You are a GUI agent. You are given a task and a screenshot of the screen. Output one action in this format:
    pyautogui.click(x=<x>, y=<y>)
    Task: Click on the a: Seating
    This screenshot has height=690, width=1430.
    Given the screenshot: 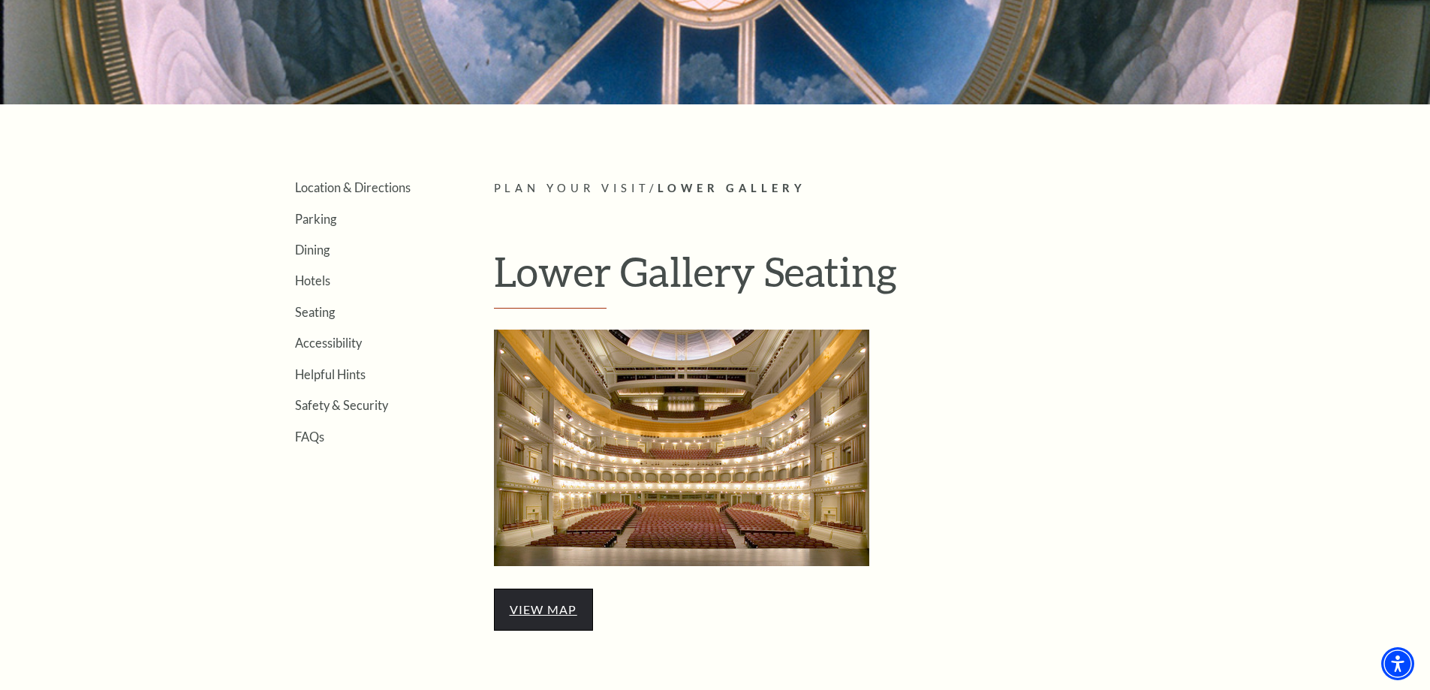 What is the action you would take?
    pyautogui.click(x=315, y=312)
    